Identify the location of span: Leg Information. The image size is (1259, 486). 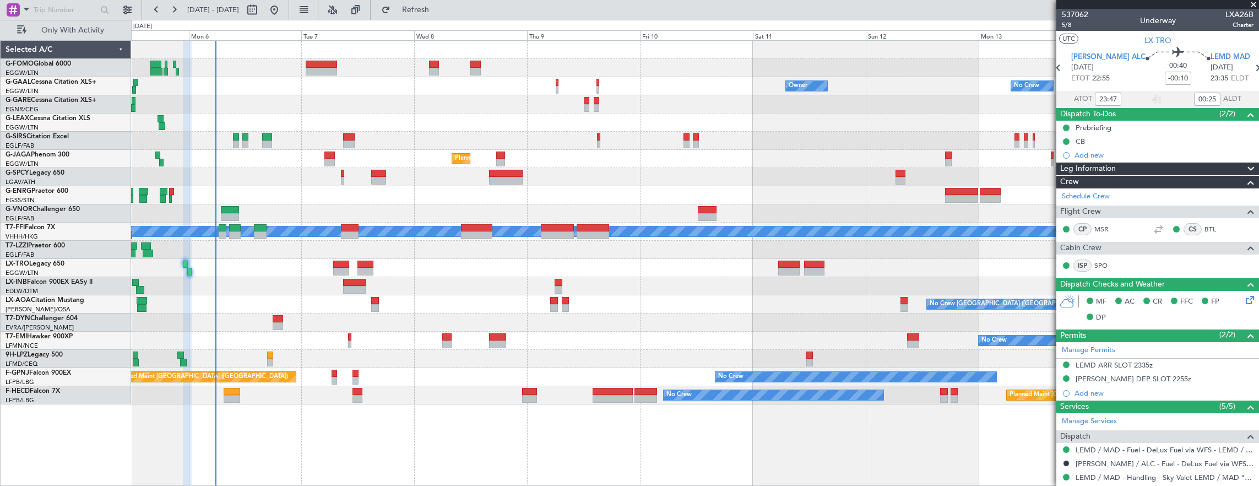
(1088, 169).